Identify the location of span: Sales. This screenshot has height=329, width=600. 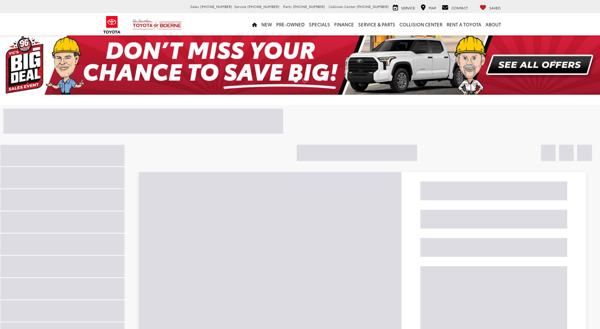
(195, 6).